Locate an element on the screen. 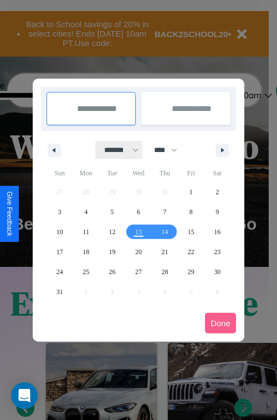  span: Fri is located at coordinates (191, 173).